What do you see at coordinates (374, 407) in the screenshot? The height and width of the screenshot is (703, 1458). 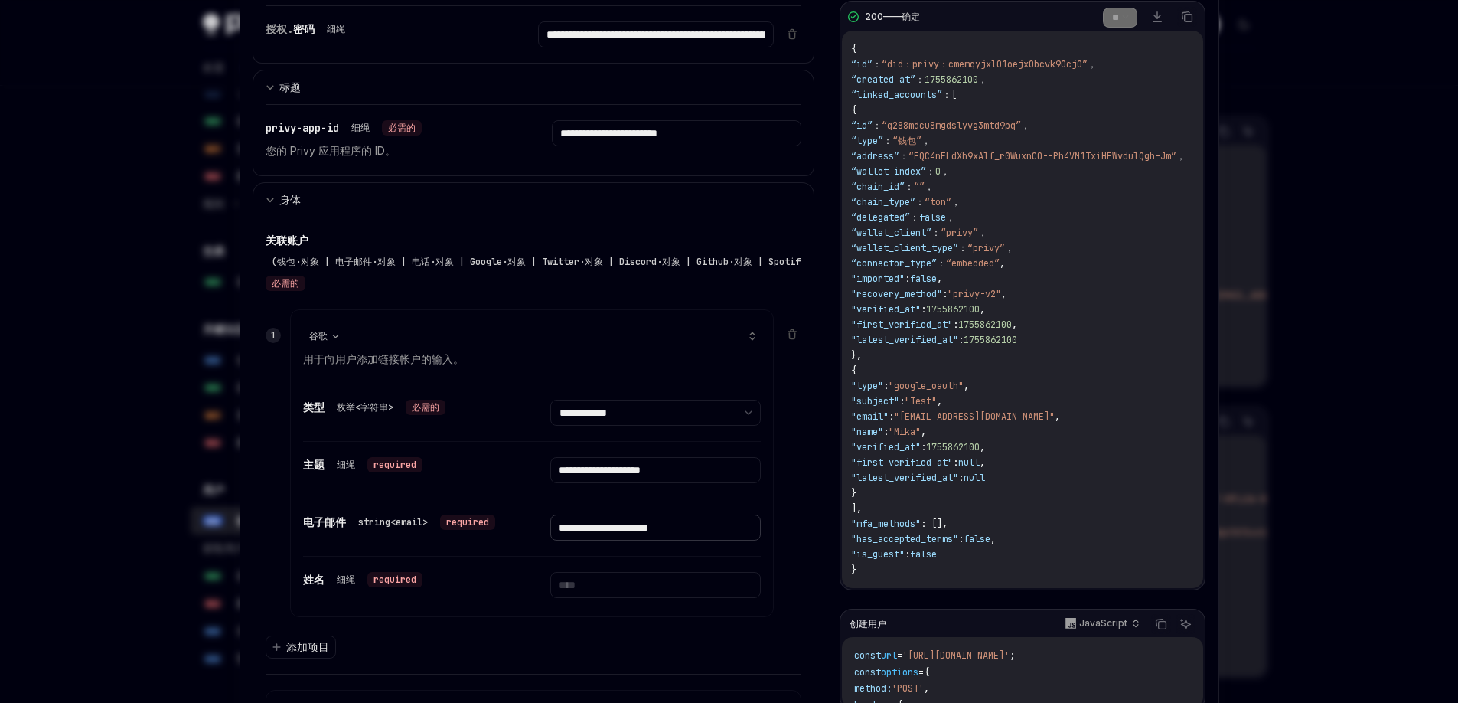 I see `div: 类型` at bounding box center [374, 407].